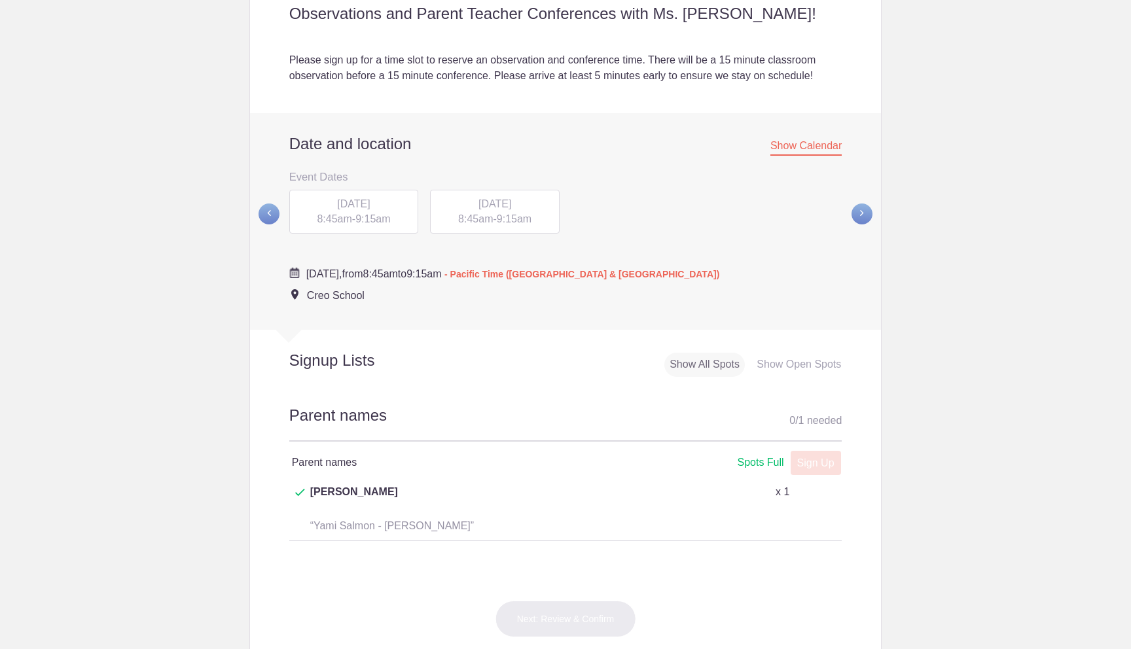 Image resolution: width=1131 pixels, height=649 pixels. Describe the element at coordinates (566, 144) in the screenshot. I see `h2: Date and location` at that location.